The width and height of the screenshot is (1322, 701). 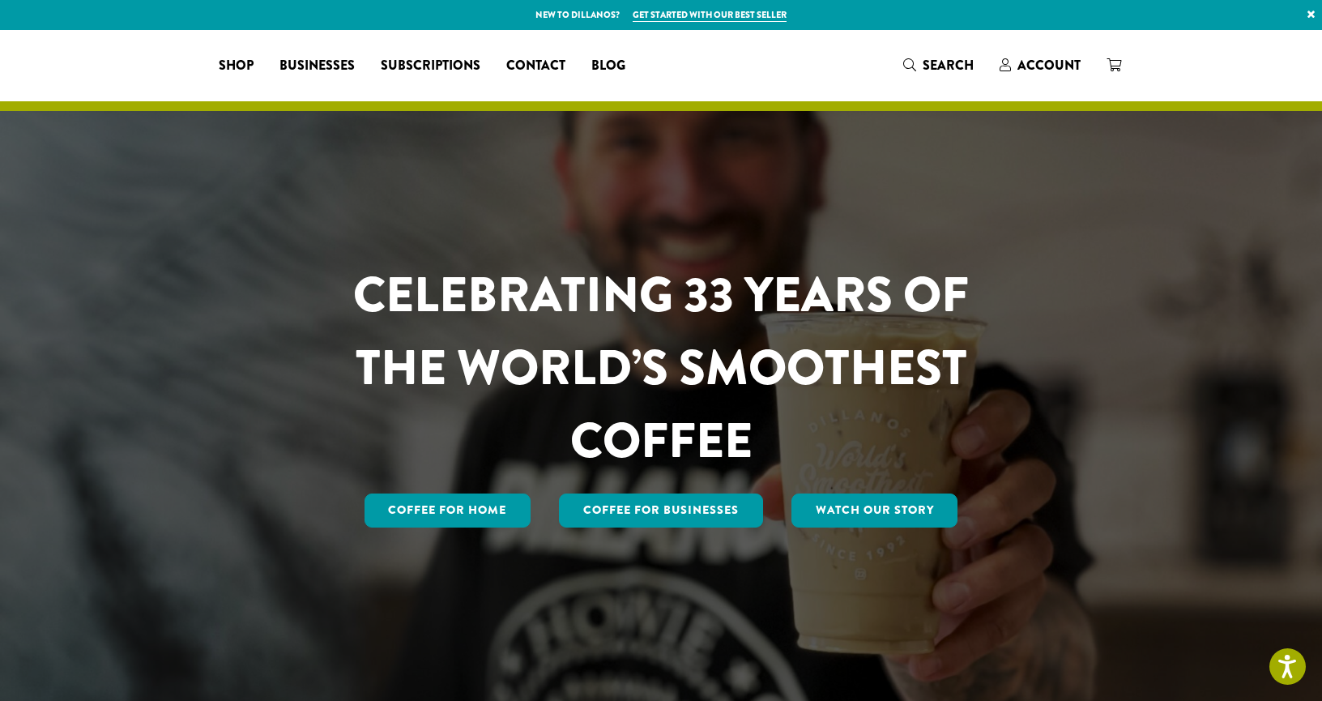 I want to click on h1: CELEBRATING 33 YEARS OF THE WORLD’S SMOOTHEST COFFEE, so click(x=661, y=368).